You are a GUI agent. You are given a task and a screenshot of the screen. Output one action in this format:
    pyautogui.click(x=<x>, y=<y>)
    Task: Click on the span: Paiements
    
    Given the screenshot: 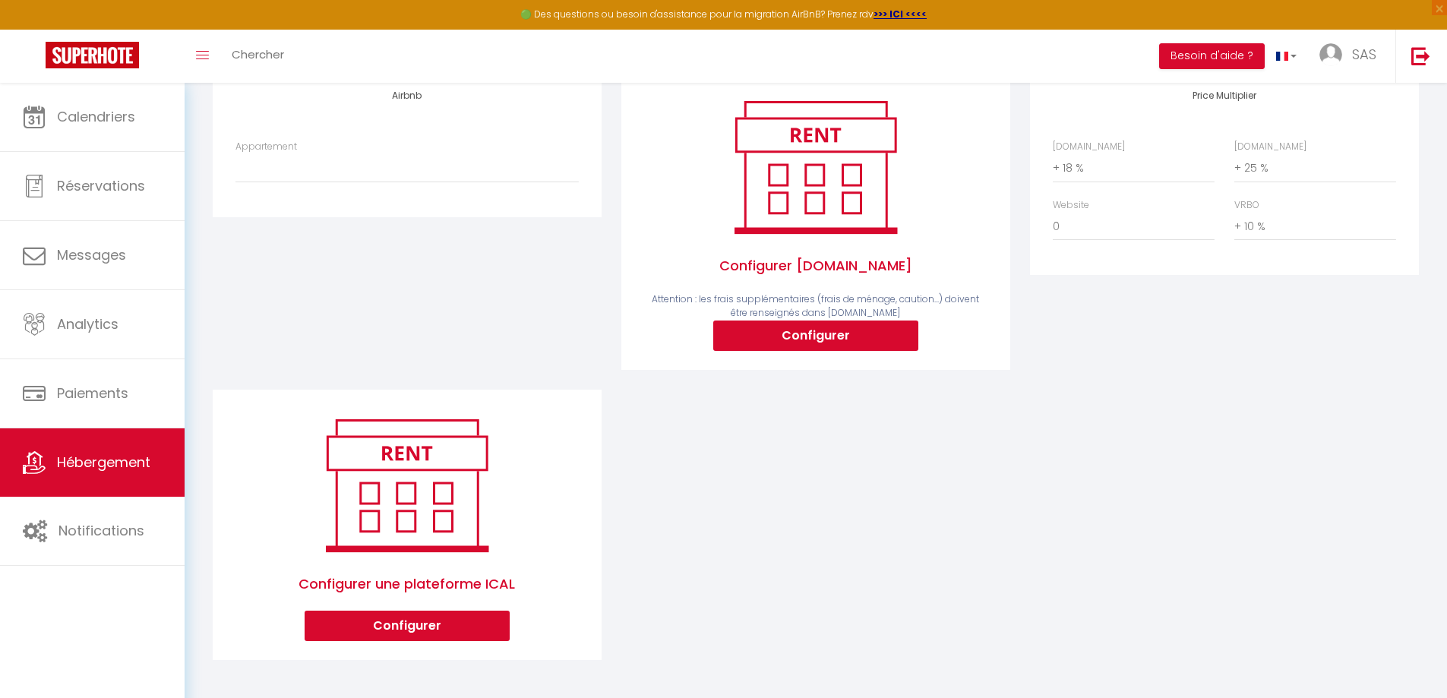 What is the action you would take?
    pyautogui.click(x=93, y=393)
    